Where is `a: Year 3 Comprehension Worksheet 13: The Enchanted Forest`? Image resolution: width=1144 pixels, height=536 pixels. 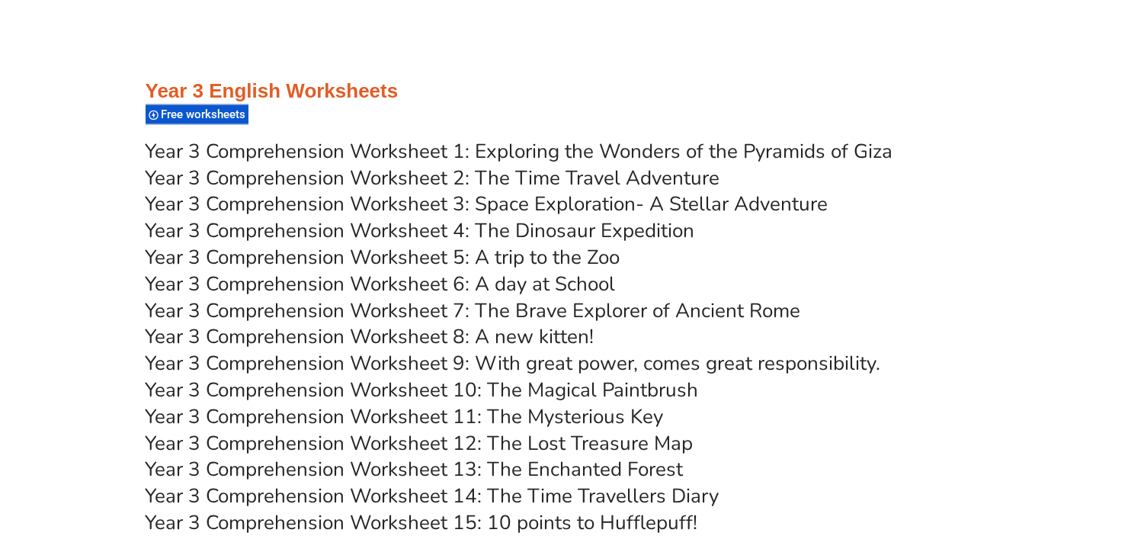
a: Year 3 Comprehension Worksheet 13: The Enchanted Forest is located at coordinates (415, 469).